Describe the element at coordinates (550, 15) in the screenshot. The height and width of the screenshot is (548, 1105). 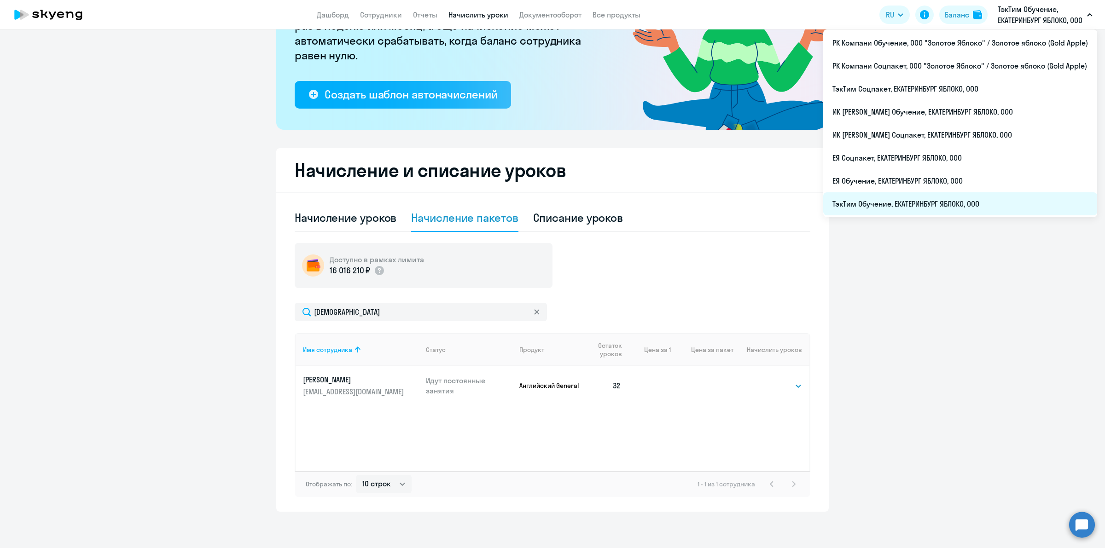
I see `a: Документооборот` at that location.